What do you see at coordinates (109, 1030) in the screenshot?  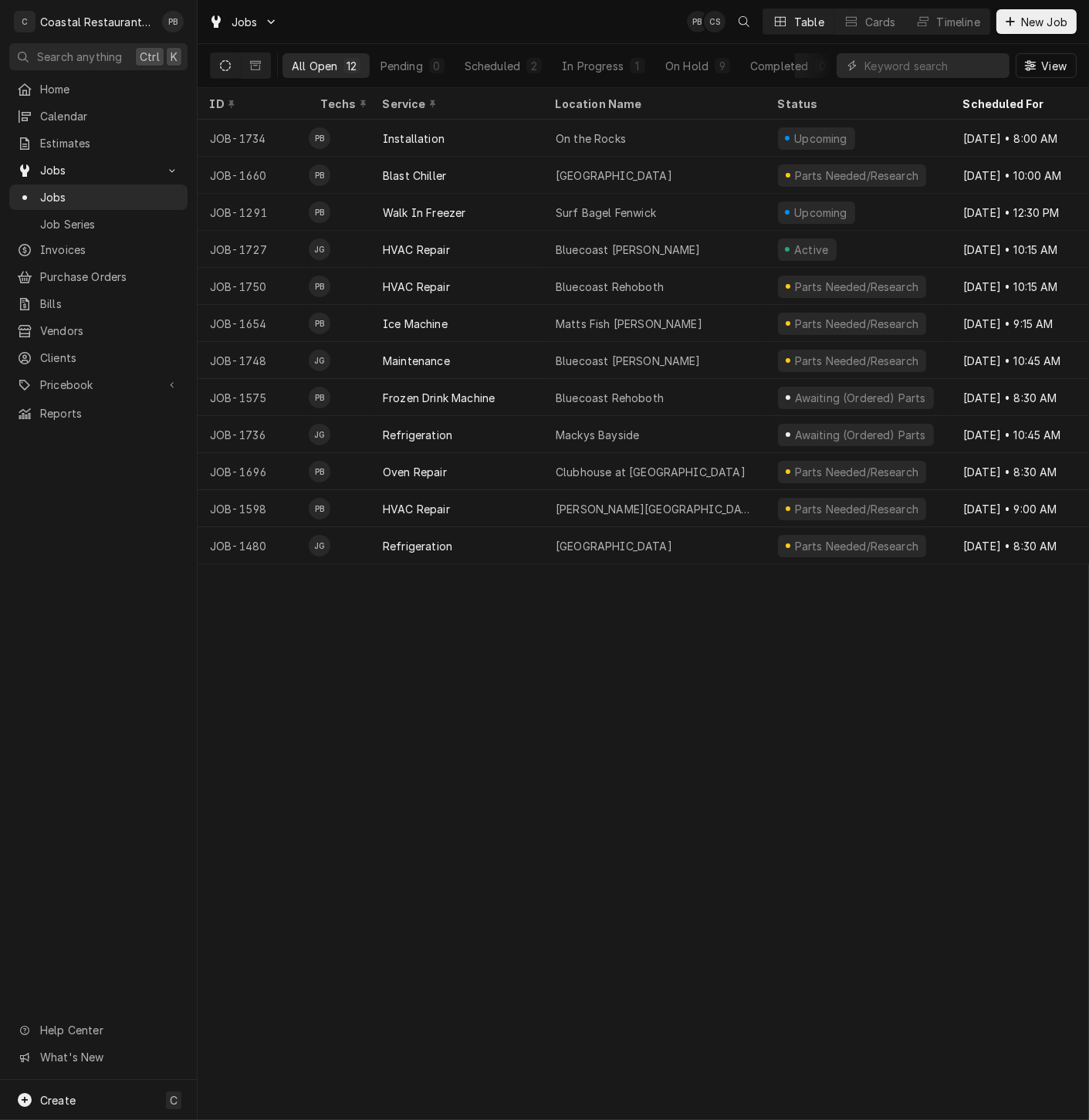 I see `span: Help Center` at bounding box center [109, 1030].